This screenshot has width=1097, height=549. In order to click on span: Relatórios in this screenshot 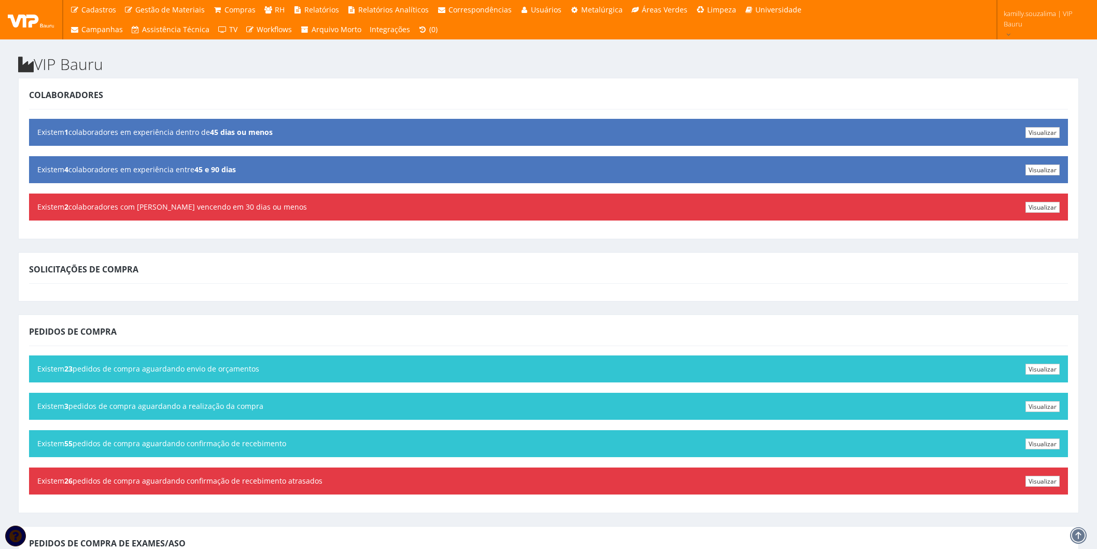, I will do `click(322, 9)`.